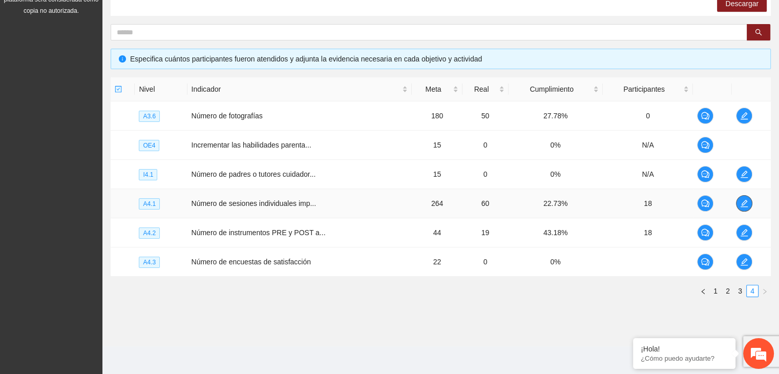 The width and height of the screenshot is (779, 374). Describe the element at coordinates (149, 145) in the screenshot. I see `span: OE4` at that location.